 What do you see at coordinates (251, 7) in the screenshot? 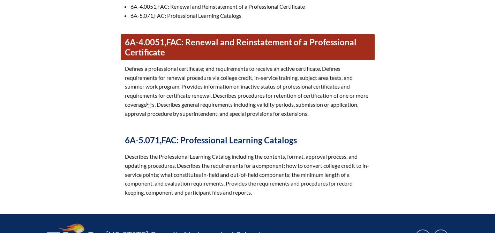
I see `li: 6A-4.0051, : Renewal and Reinstatement of a Professional Certificate` at bounding box center [251, 7].